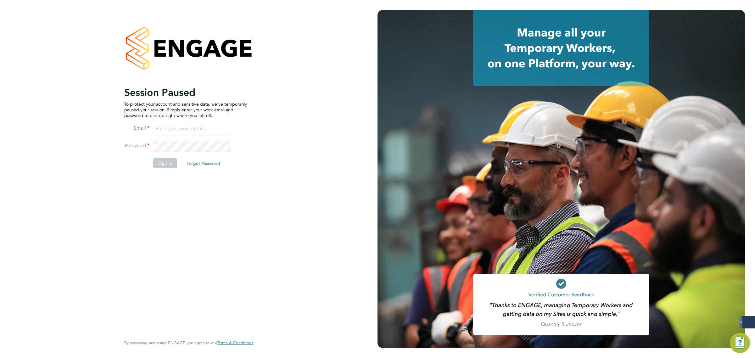 Image resolution: width=755 pixels, height=358 pixels. What do you see at coordinates (192, 129) in the screenshot?
I see `input: Enter your work email...` at bounding box center [192, 129].